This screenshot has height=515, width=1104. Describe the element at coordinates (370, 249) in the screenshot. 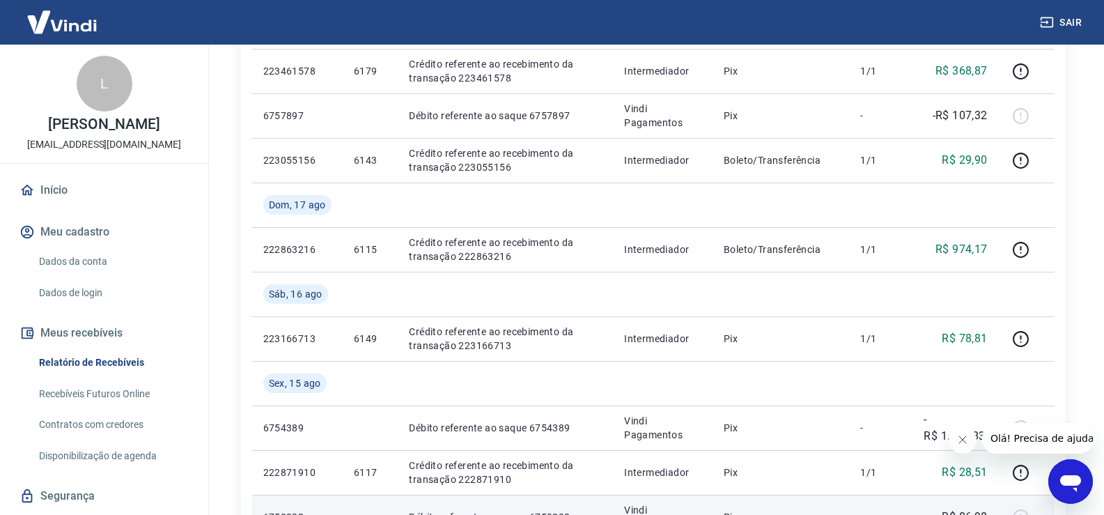

I see `p: 6115` at that location.